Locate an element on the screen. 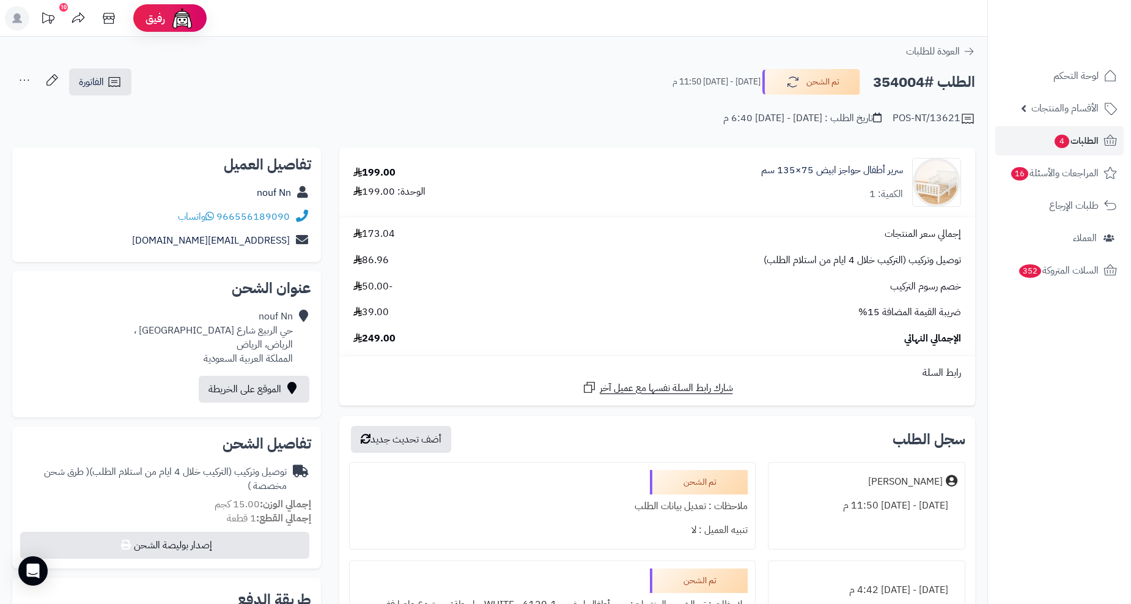 This screenshot has height=604, width=1131. h2: عنوان الشحن is located at coordinates (166, 288).